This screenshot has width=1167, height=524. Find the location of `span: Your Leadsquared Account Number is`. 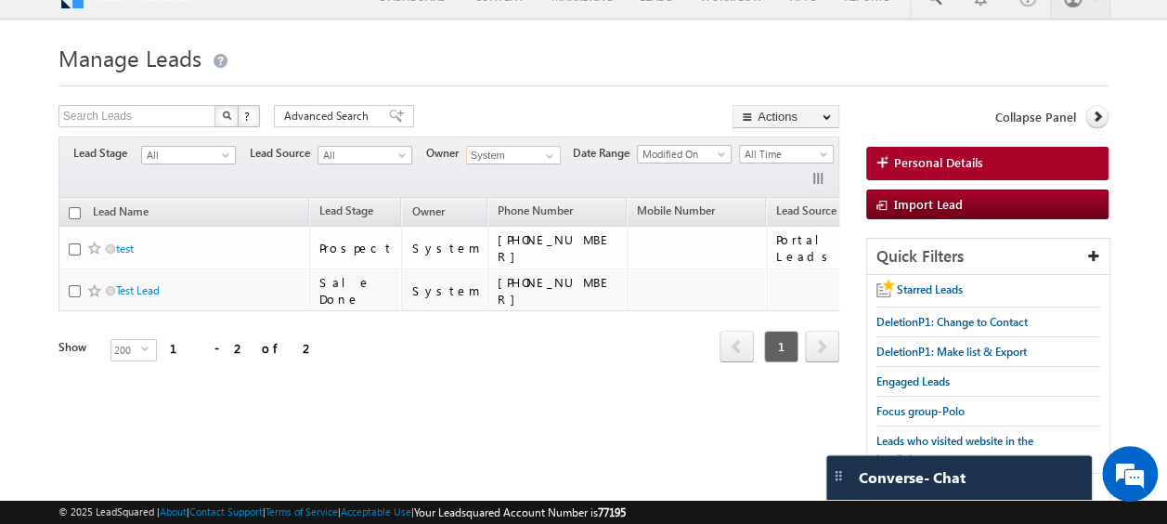

span: Your Leadsquared Account Number is is located at coordinates (520, 512).